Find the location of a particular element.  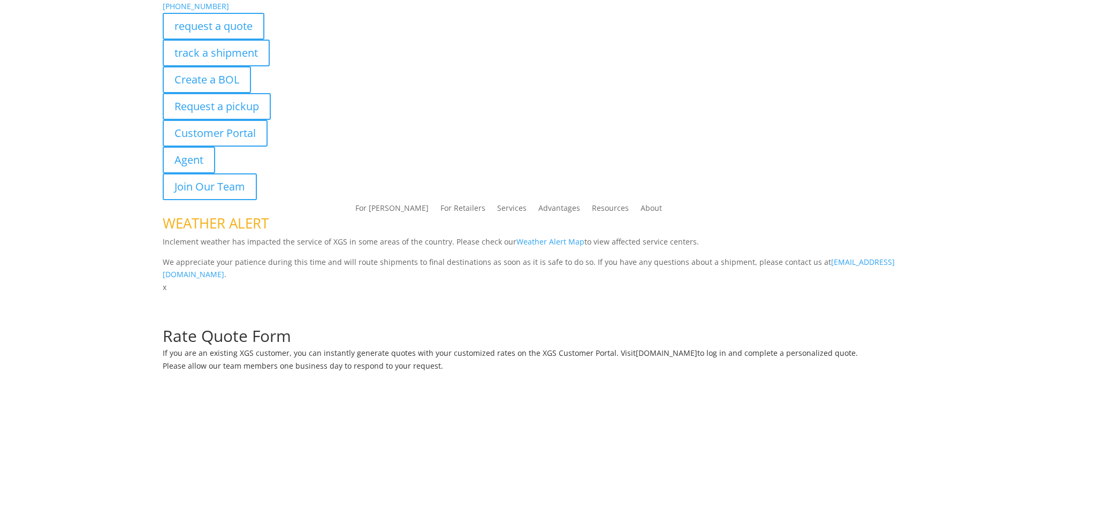

span: If you are an existing XGS customer, you can instantly generate quotes with your customized rates... is located at coordinates (399, 353).